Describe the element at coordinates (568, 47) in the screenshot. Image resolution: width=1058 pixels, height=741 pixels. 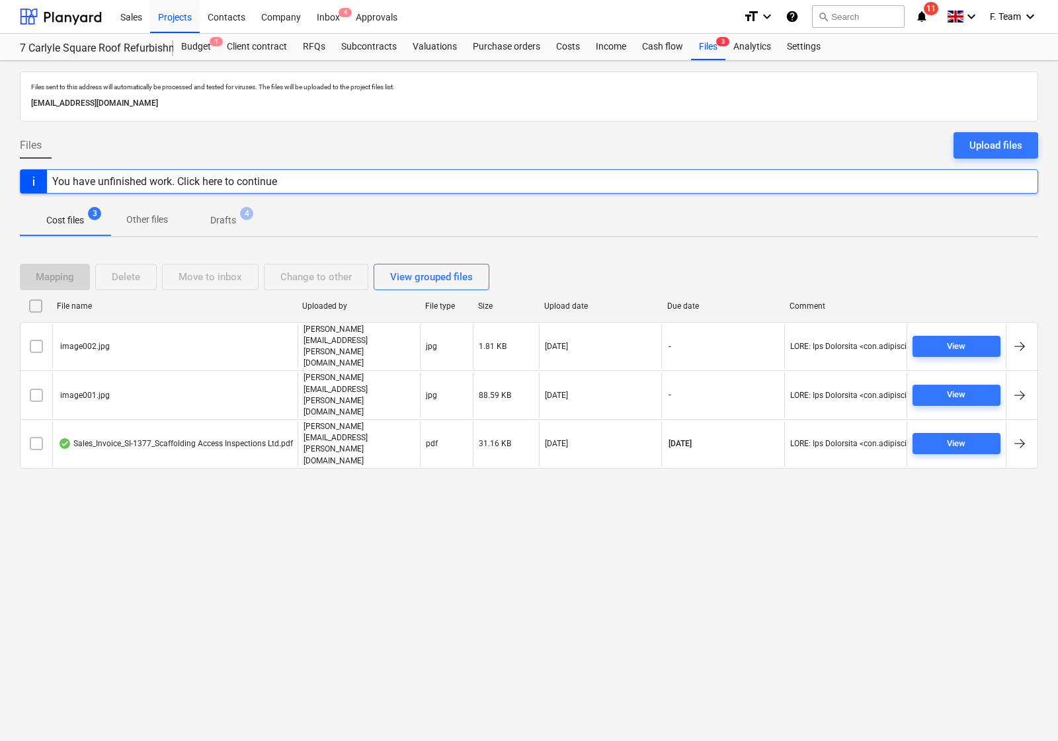
I see `div: Costs` at that location.